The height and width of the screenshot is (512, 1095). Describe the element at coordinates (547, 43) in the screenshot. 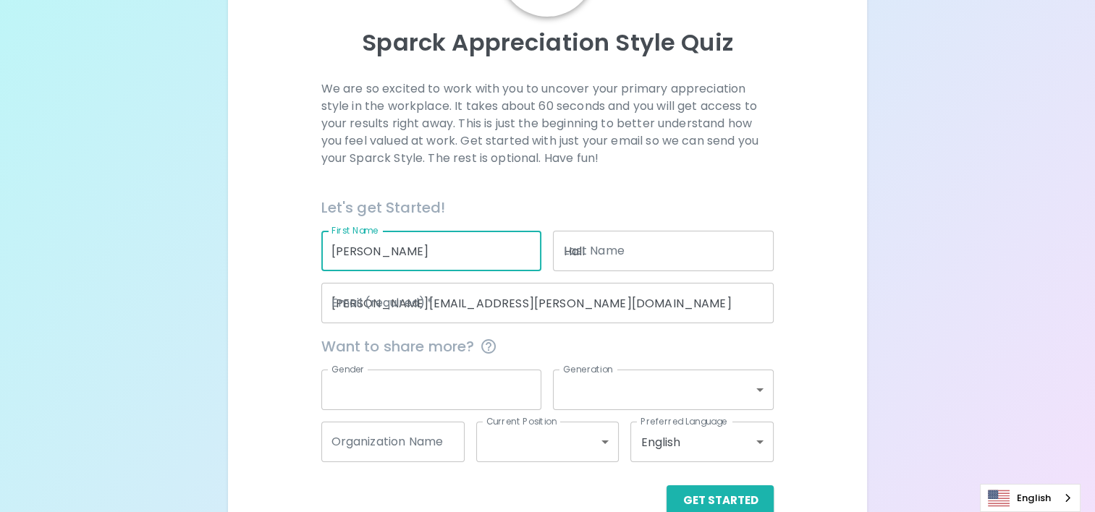

I see `p: Sparck Appreciation Style Quiz` at that location.